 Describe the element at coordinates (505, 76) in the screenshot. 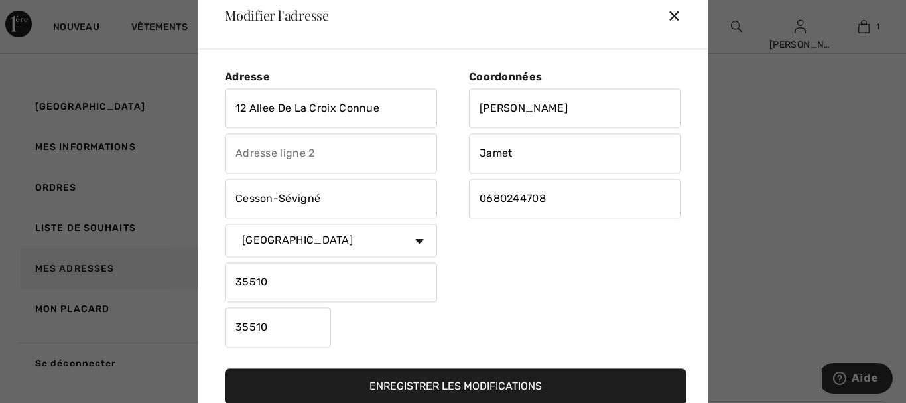

I see `font: Coordonnées` at that location.